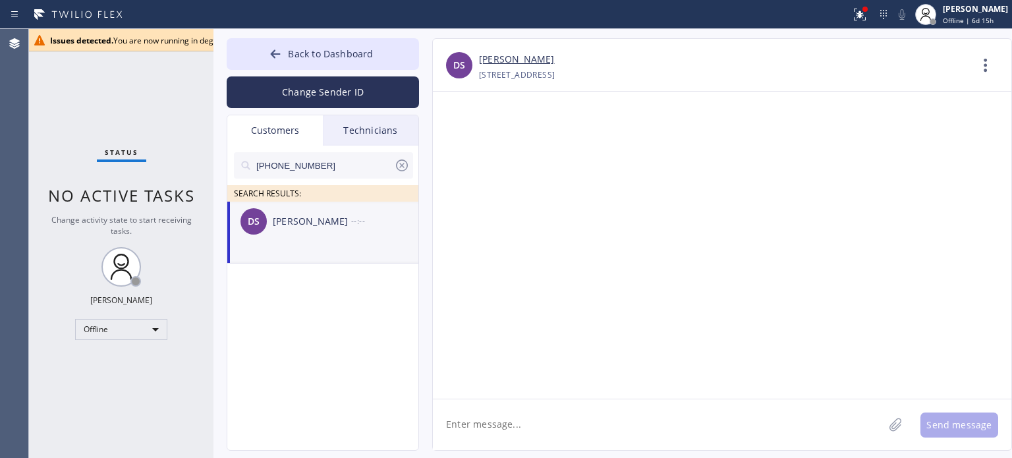 Image resolution: width=1012 pixels, height=458 pixels. What do you see at coordinates (121, 195) in the screenshot?
I see `span: No active tasks` at bounding box center [121, 195].